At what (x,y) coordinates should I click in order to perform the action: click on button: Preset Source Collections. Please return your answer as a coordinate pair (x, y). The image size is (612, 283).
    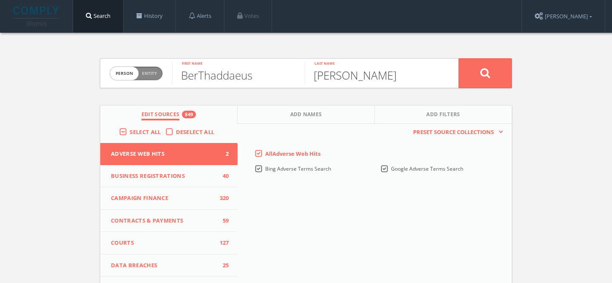
    Looking at the image, I should click on (456, 132).